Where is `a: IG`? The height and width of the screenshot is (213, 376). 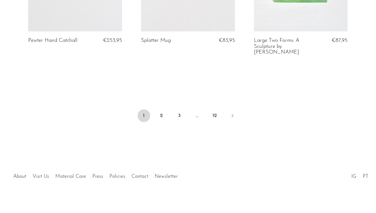 a: IG is located at coordinates (354, 176).